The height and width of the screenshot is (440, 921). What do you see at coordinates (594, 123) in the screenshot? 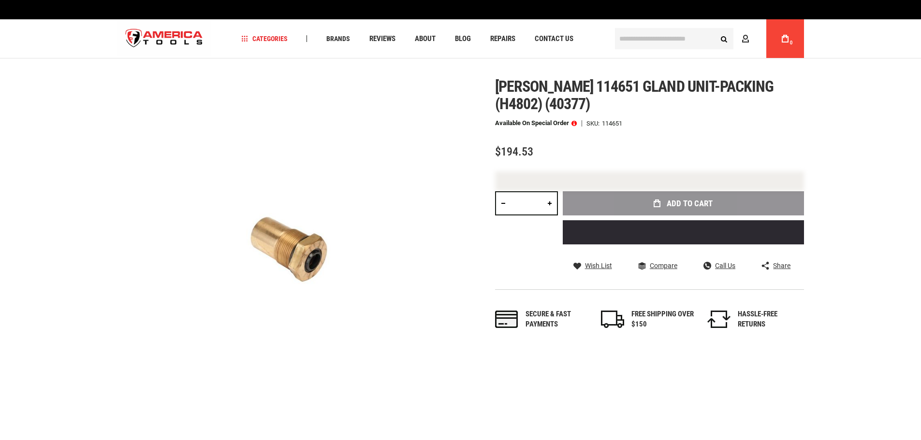
I see `strong: SKU` at bounding box center [594, 123].